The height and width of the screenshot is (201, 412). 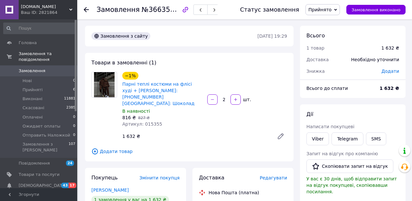 I want to click on span: Головна, so click(x=28, y=43).